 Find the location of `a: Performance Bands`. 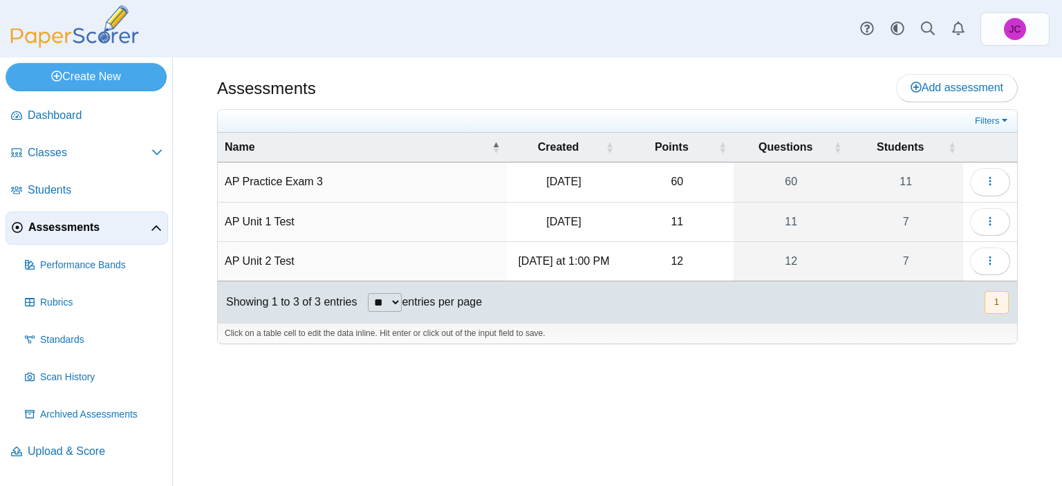

a: Performance Bands is located at coordinates (93, 265).